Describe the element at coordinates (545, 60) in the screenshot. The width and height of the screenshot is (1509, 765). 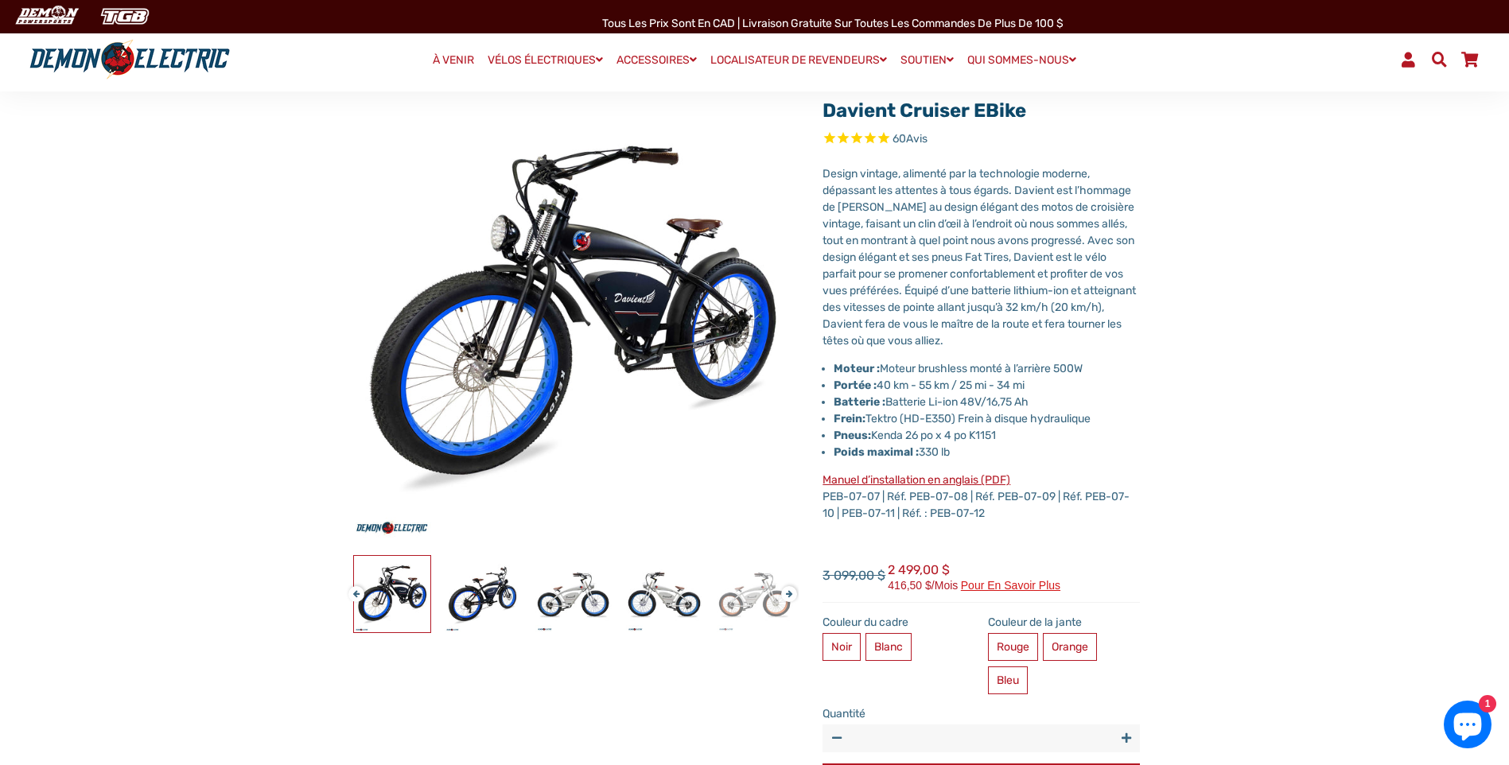
I see `a: VÉLOS ÉLECTRIQUES` at that location.